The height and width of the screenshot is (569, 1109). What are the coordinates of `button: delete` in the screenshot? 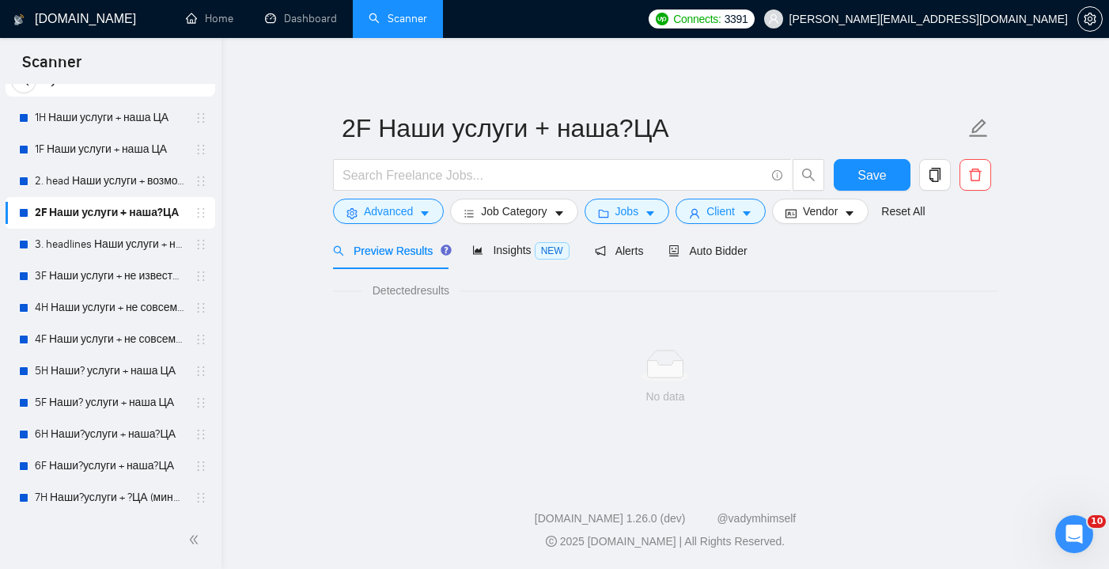 It's located at (975, 175).